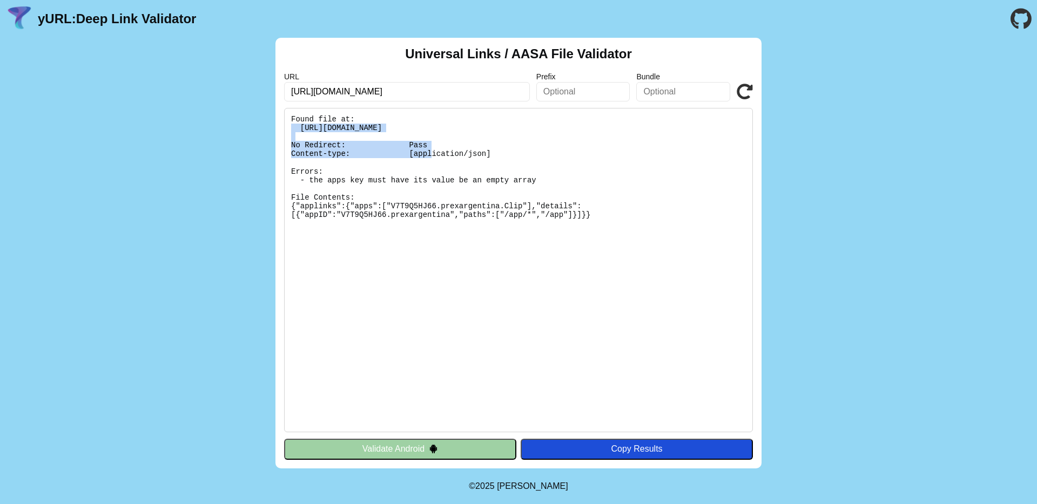 The image size is (1037, 504). Describe the element at coordinates (400, 449) in the screenshot. I see `button: Validate Android` at that location.